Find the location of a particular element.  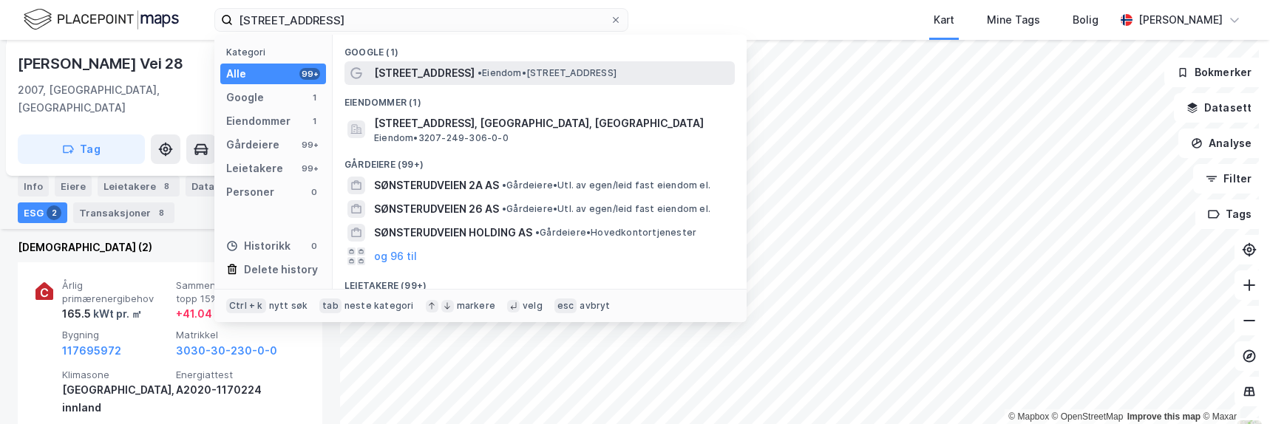

div: Google (1) is located at coordinates (539, 48).